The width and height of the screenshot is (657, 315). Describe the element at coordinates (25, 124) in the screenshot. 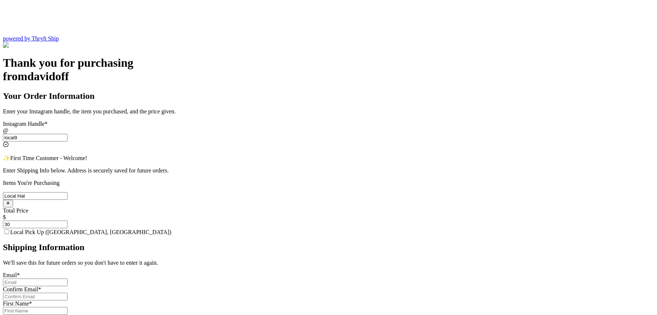

I see `label: Instagram Handle` at that location.